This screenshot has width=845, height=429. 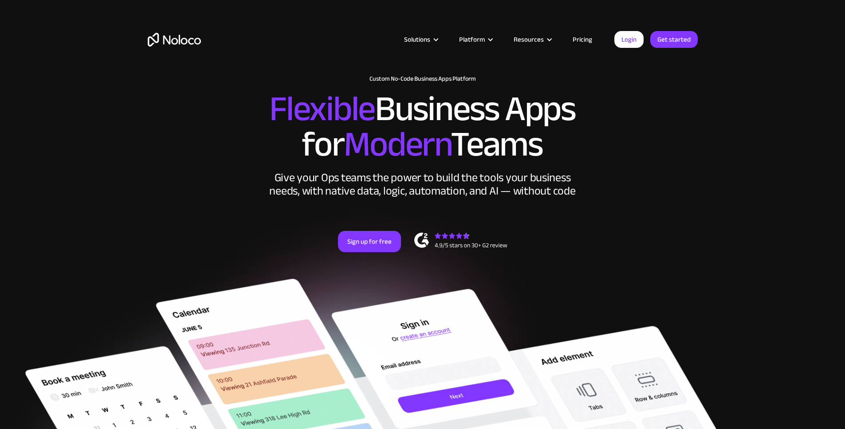 What do you see at coordinates (582, 39) in the screenshot?
I see `a: Pricing` at bounding box center [582, 39].